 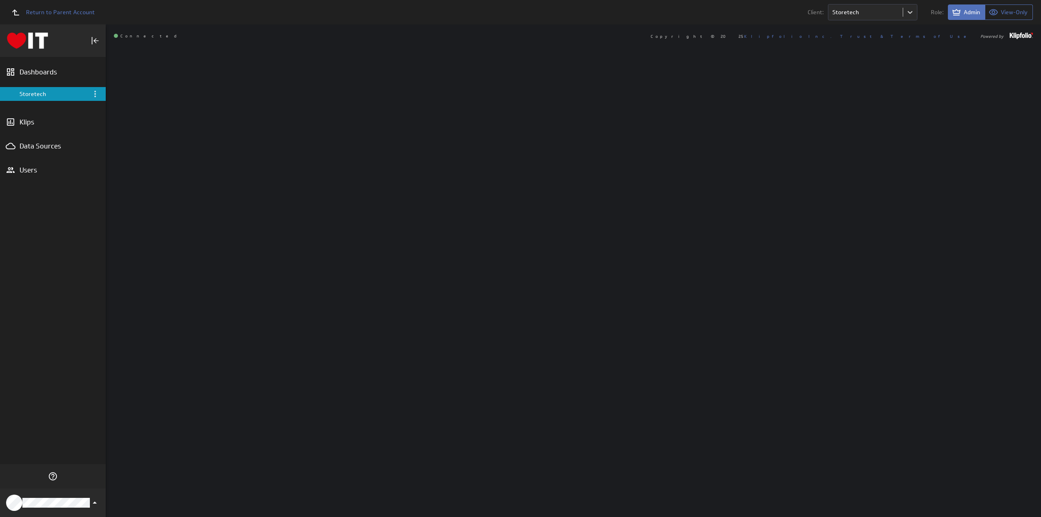 What do you see at coordinates (27, 41) in the screenshot?
I see `div: Go to Dashboards` at bounding box center [27, 41].